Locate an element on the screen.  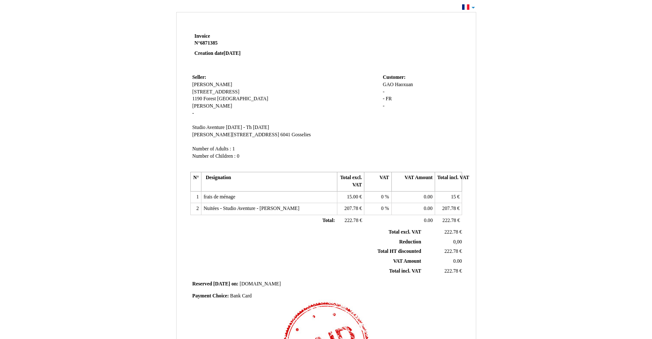
span: 0,00 is located at coordinates (457, 242).